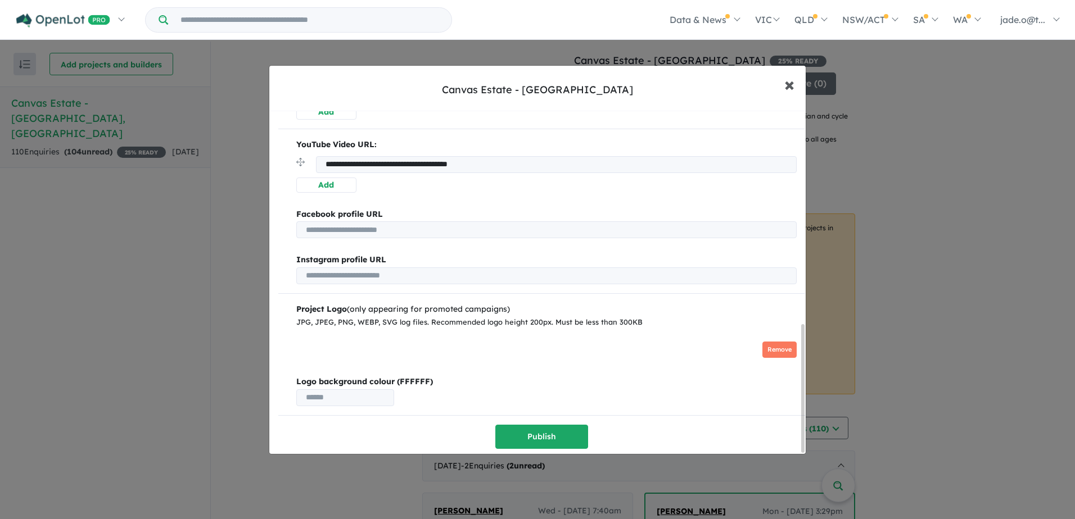  What do you see at coordinates (300, 162) in the screenshot?
I see `img: drag.svg` at bounding box center [300, 162].